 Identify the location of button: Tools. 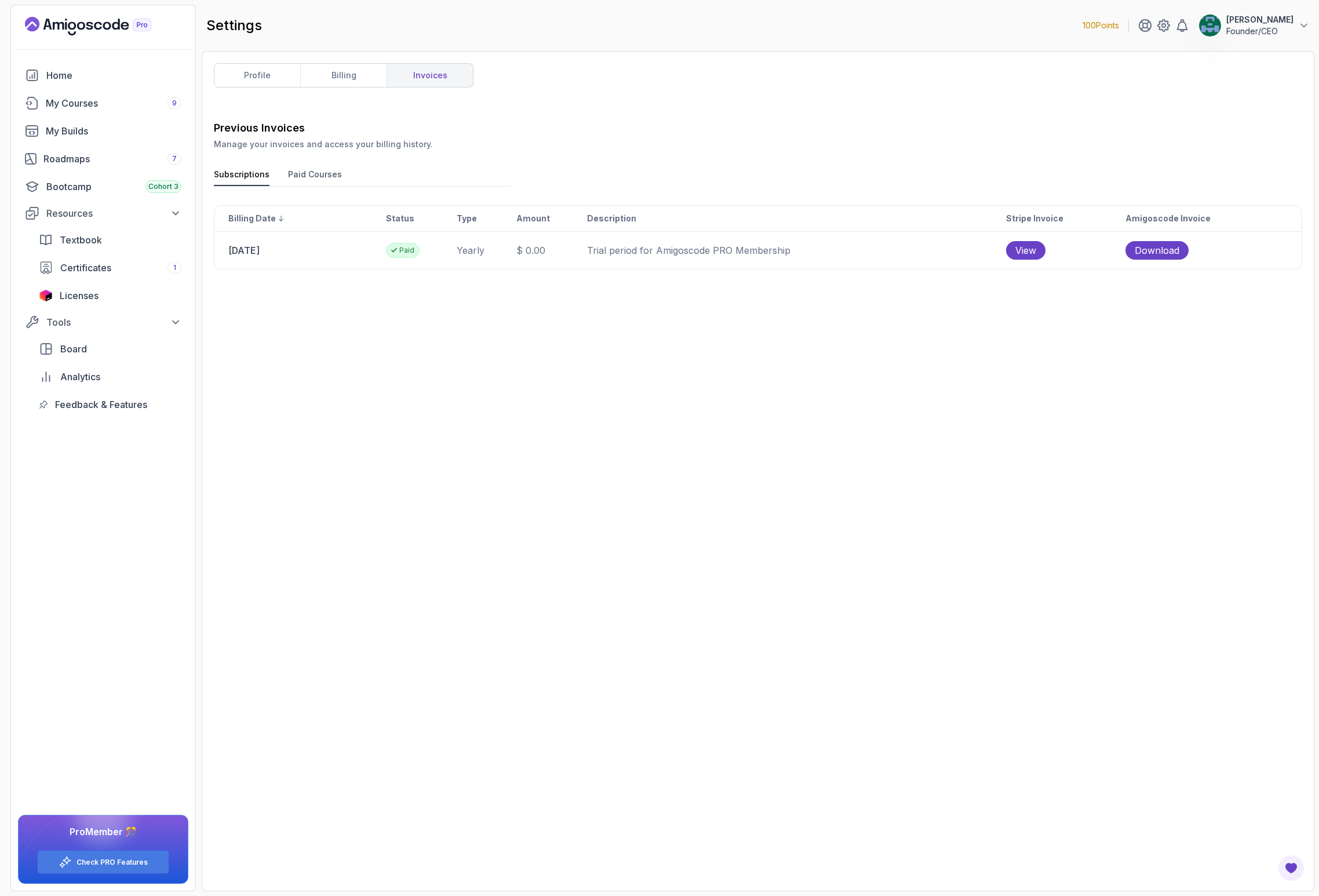
(103, 322).